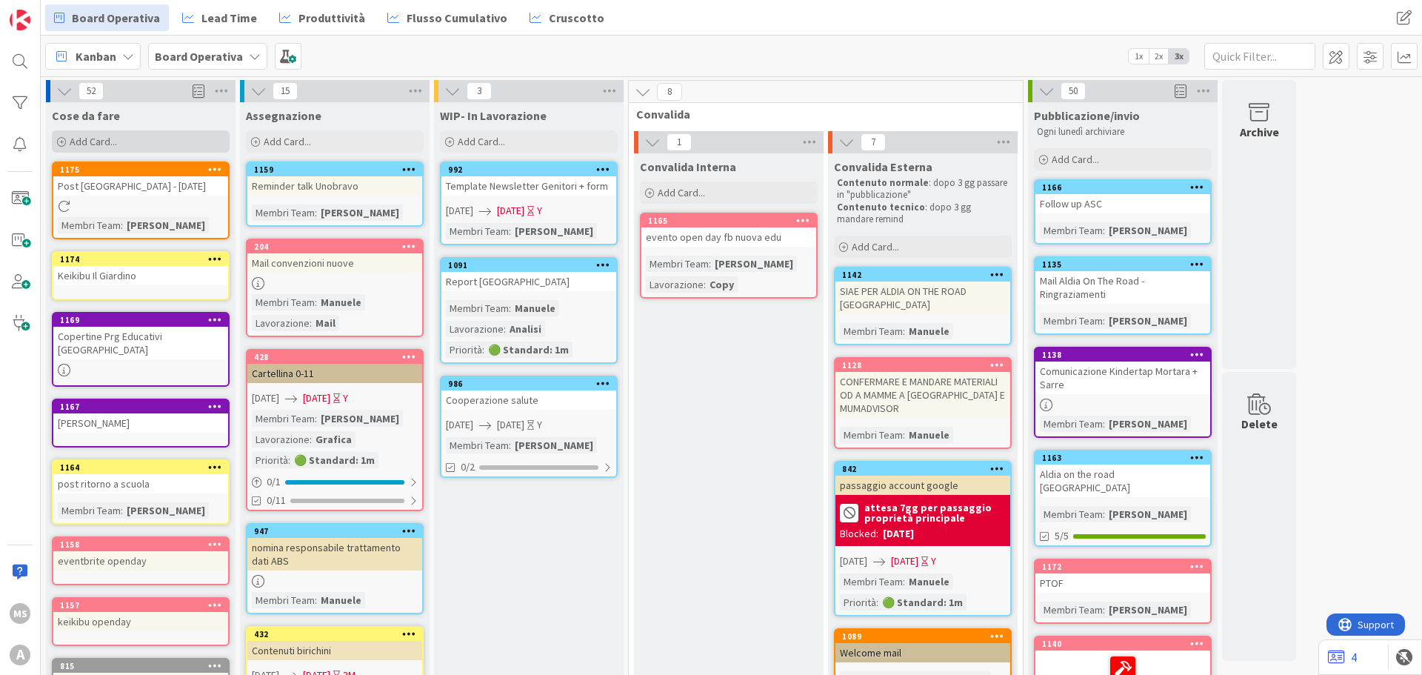  Describe the element at coordinates (479, 91) in the screenshot. I see `span: 3` at that location.